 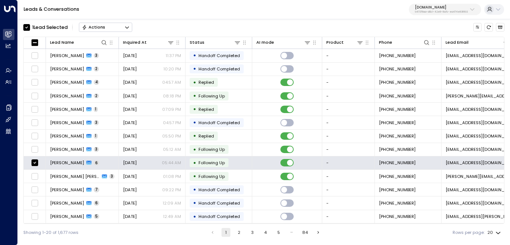 What do you see at coordinates (318, 232) in the screenshot?
I see `button: Go to next page` at bounding box center [318, 232].